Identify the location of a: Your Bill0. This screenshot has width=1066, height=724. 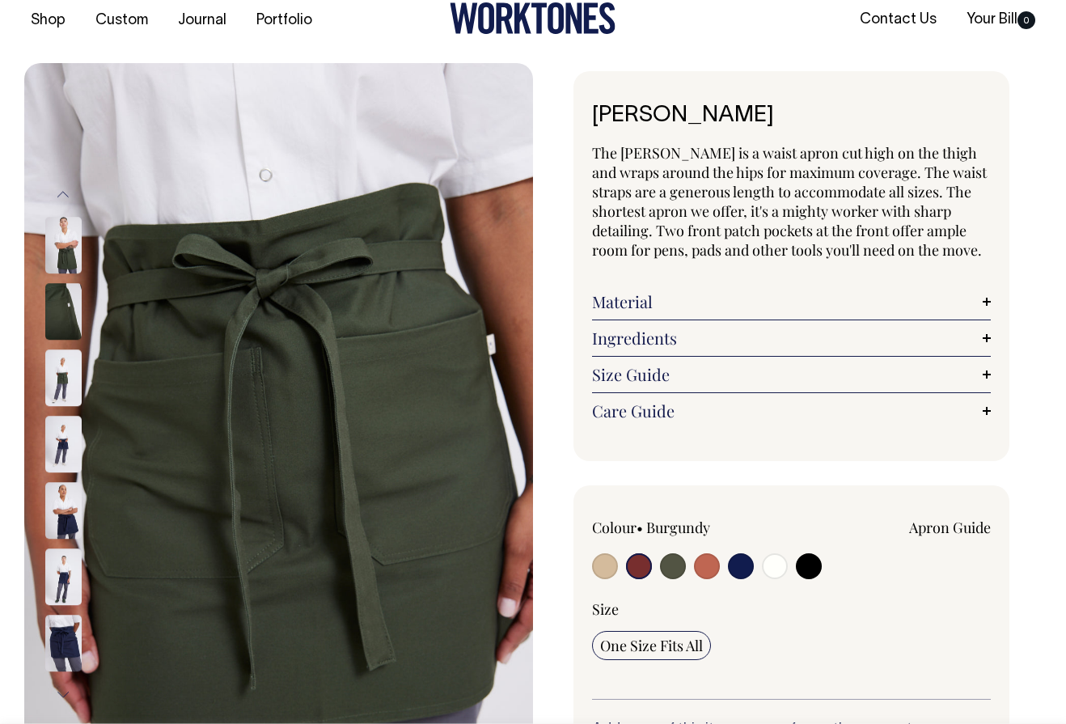
(1001, 19).